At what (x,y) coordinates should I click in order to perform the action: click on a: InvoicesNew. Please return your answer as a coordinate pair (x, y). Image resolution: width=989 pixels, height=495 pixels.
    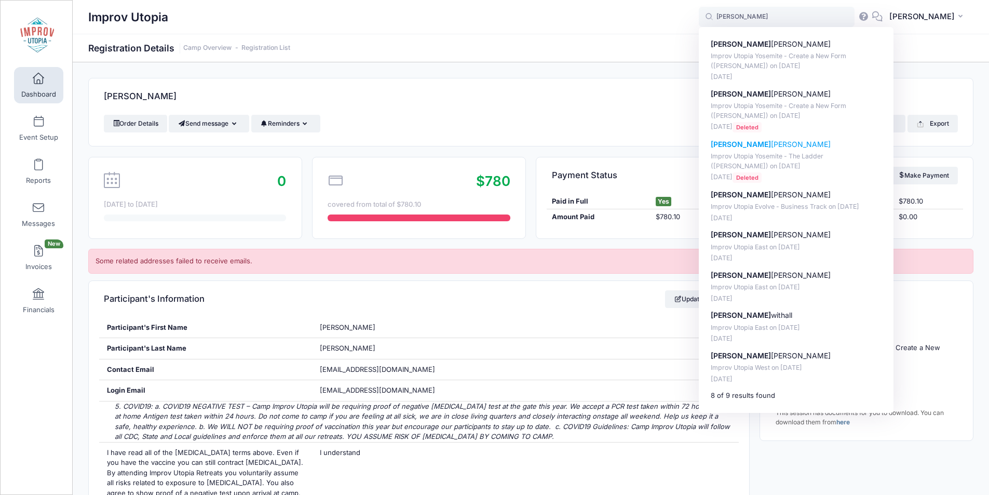
    Looking at the image, I should click on (38, 258).